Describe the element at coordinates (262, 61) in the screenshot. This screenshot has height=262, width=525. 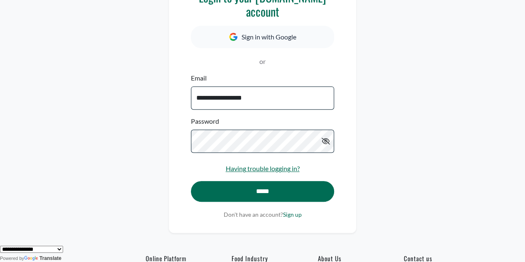
I see `p: or` at that location.